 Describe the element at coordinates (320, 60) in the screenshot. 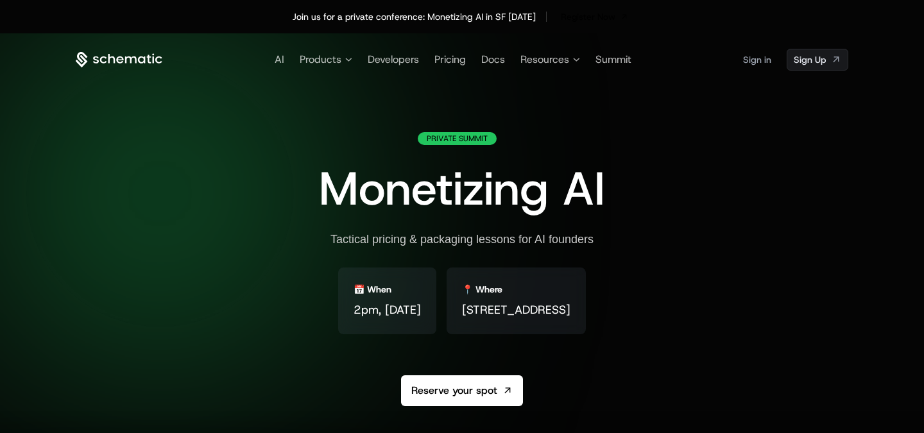

I see `span: Products` at that location.